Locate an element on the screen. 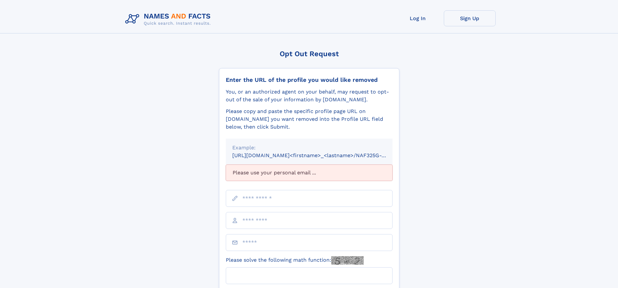 The height and width of the screenshot is (288, 618). div: Enter the URL of the profile you would like removed is located at coordinates (309, 80).